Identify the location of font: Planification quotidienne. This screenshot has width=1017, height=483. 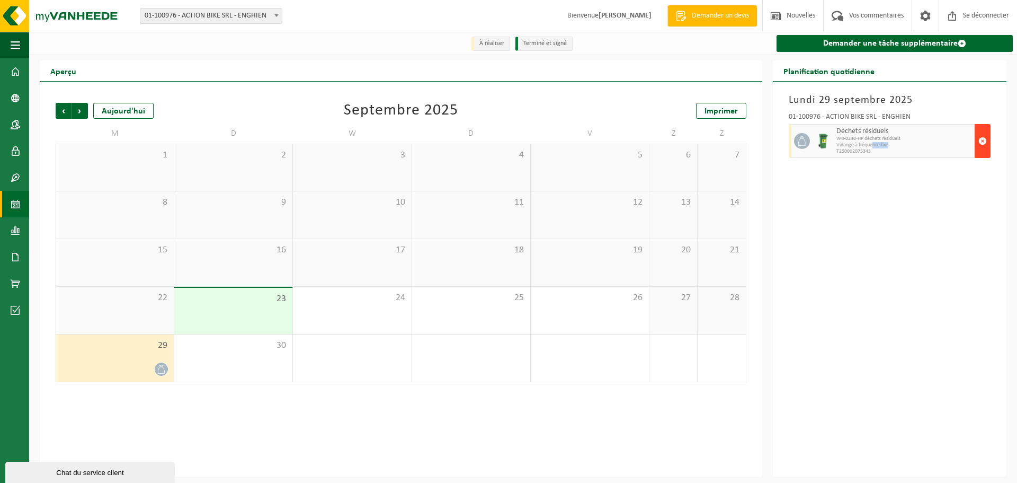
(829, 72).